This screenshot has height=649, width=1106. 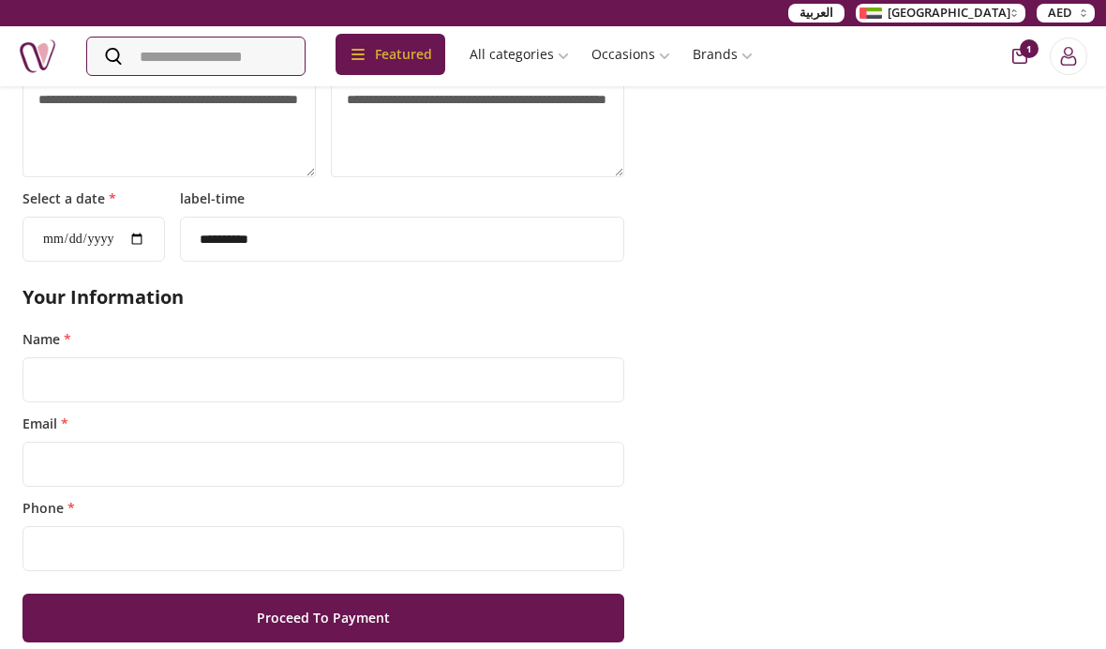 What do you see at coordinates (1060, 13) in the screenshot?
I see `span: AED` at bounding box center [1060, 13].